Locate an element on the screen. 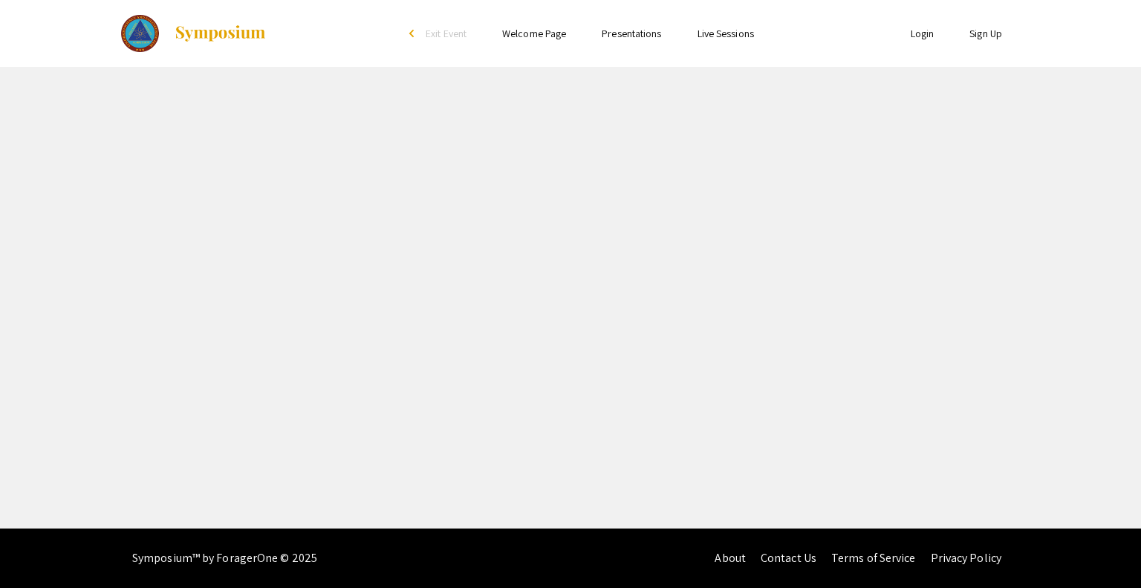 The image size is (1141, 588). a: Sign Up is located at coordinates (986, 33).